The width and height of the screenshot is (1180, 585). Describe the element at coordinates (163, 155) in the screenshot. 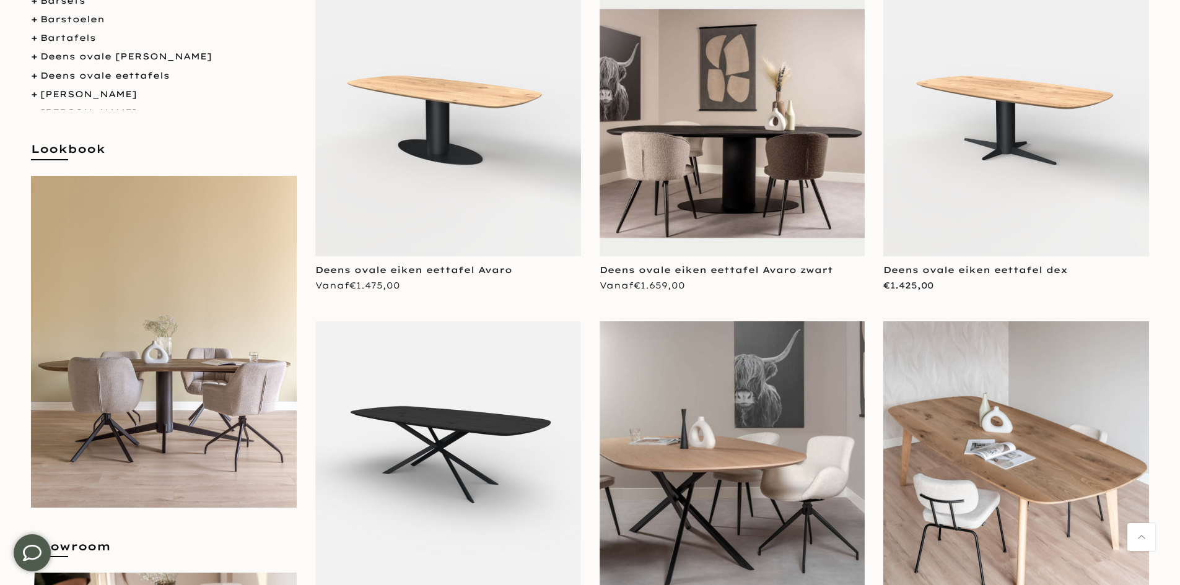

I see `h5: Lookbook` at that location.